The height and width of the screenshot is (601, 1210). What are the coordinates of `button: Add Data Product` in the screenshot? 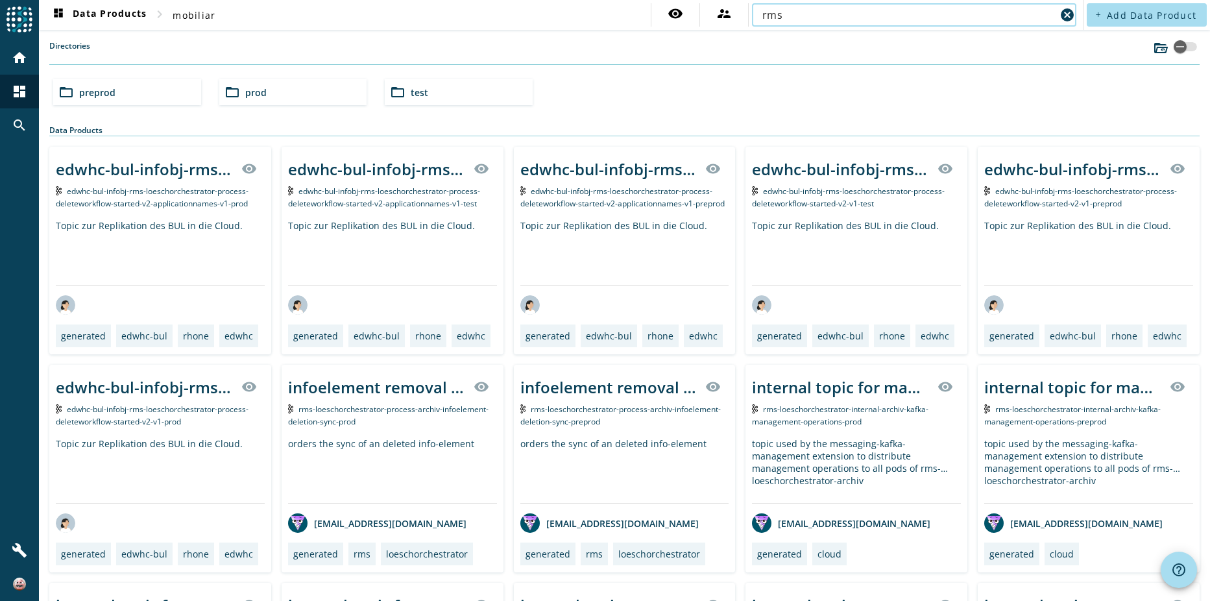 It's located at (1147, 15).